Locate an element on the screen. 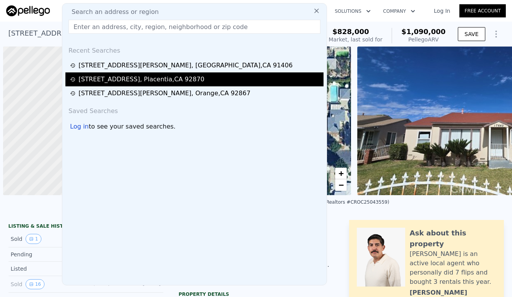 The width and height of the screenshot is (512, 297). span: $828,000 is located at coordinates (350, 31).